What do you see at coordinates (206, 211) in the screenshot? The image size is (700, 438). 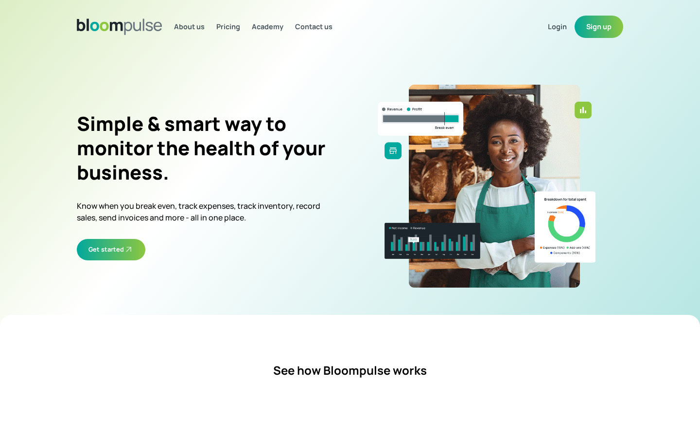 I see `p: Know when you break even, track expenses, track inventory, record sales, send invoices and more -...` at bounding box center [206, 211].